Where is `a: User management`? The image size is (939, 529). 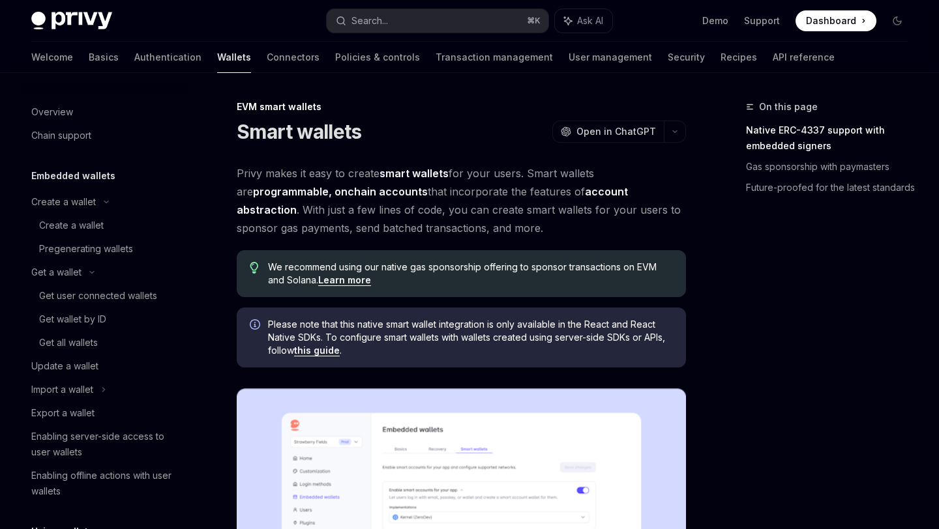 a: User management is located at coordinates (610, 57).